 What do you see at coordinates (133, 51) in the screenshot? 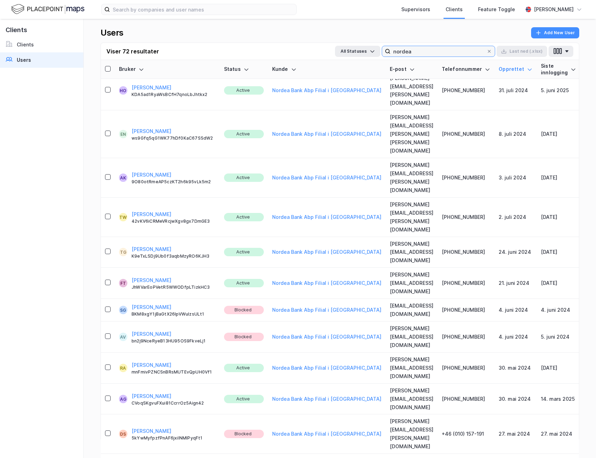
I see `div: Viser 72 resultater` at bounding box center [133, 51].